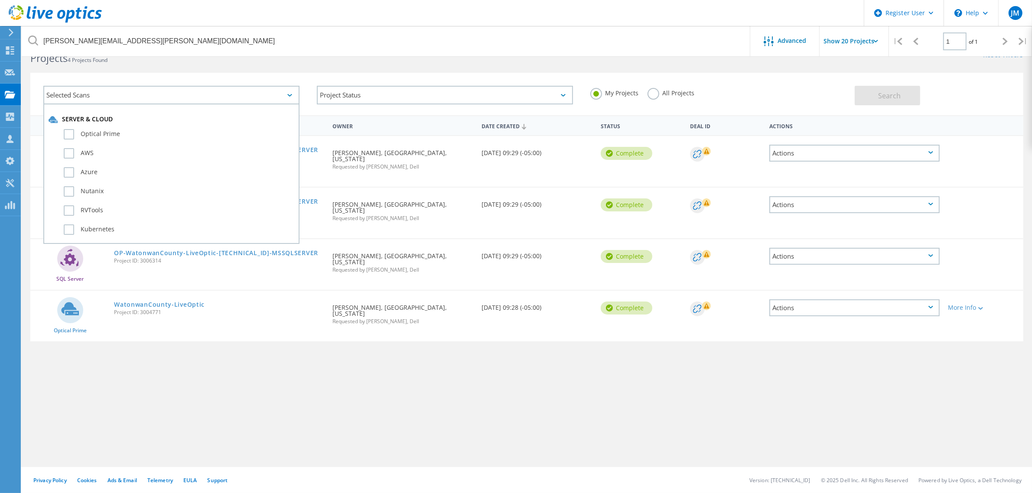 This screenshot has width=1032, height=493. I want to click on span: of 1, so click(973, 42).